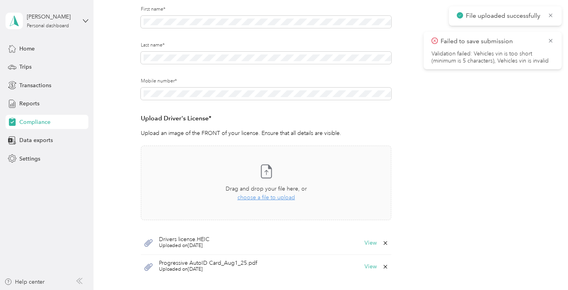 Image resolution: width=568 pixels, height=290 pixels. What do you see at coordinates (24, 282) in the screenshot?
I see `button: Help center` at bounding box center [24, 282].